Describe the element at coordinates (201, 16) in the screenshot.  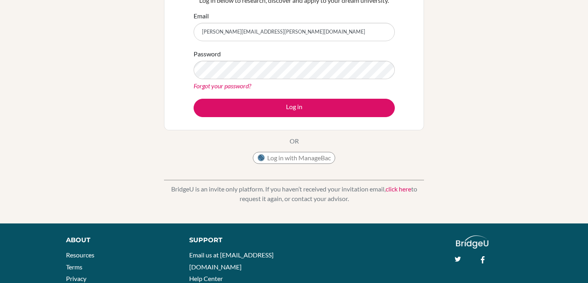
I see `label: Email` at that location.